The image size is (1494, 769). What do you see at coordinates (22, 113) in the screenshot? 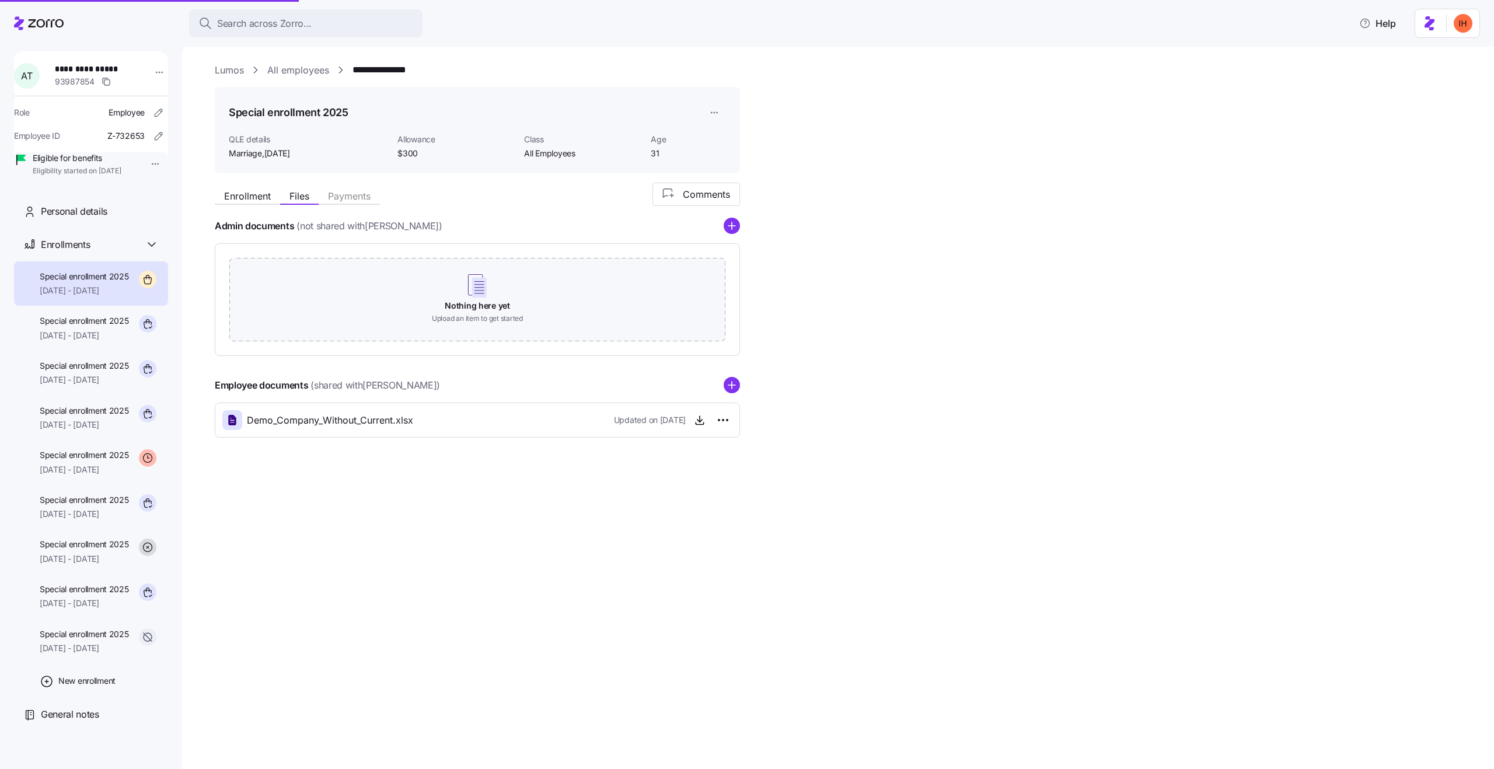
I see `span: Role` at bounding box center [22, 113].